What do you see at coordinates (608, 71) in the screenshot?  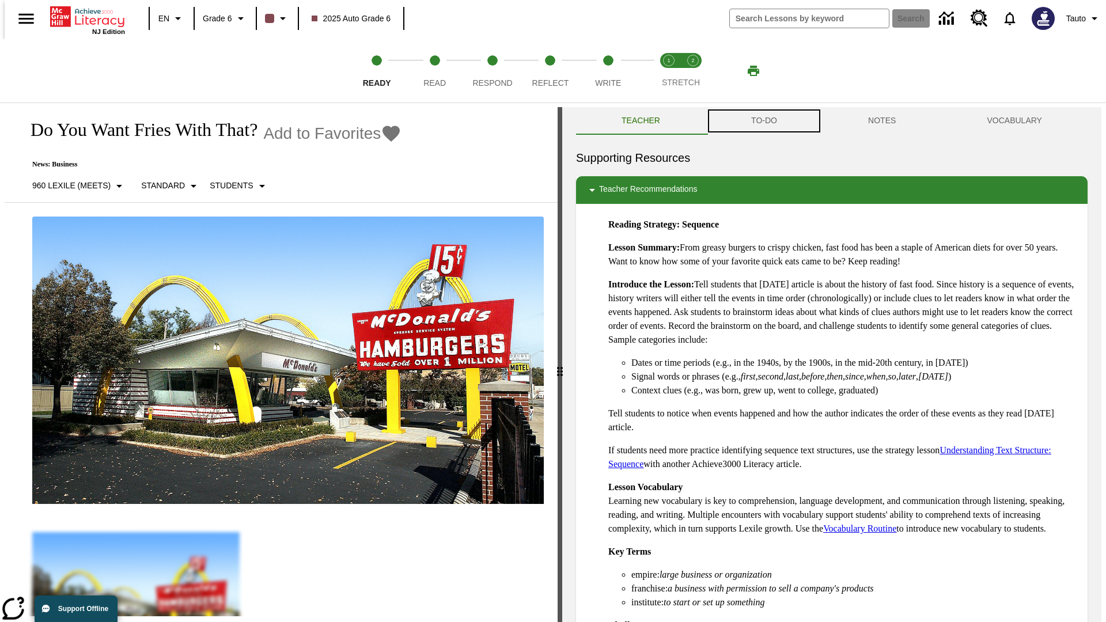 I see `button: Write step 5 of 5` at bounding box center [608, 71].